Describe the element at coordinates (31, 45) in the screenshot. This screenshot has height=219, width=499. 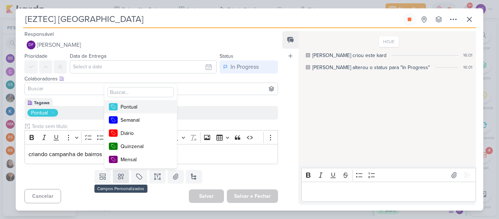
I see `p: DF` at that location.